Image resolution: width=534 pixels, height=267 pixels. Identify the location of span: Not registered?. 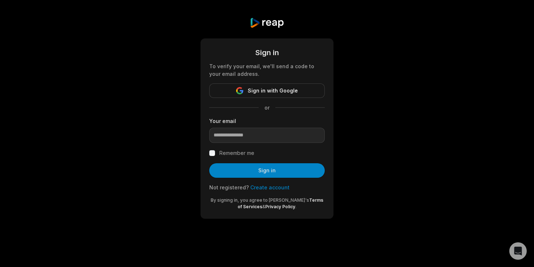
(229, 187).